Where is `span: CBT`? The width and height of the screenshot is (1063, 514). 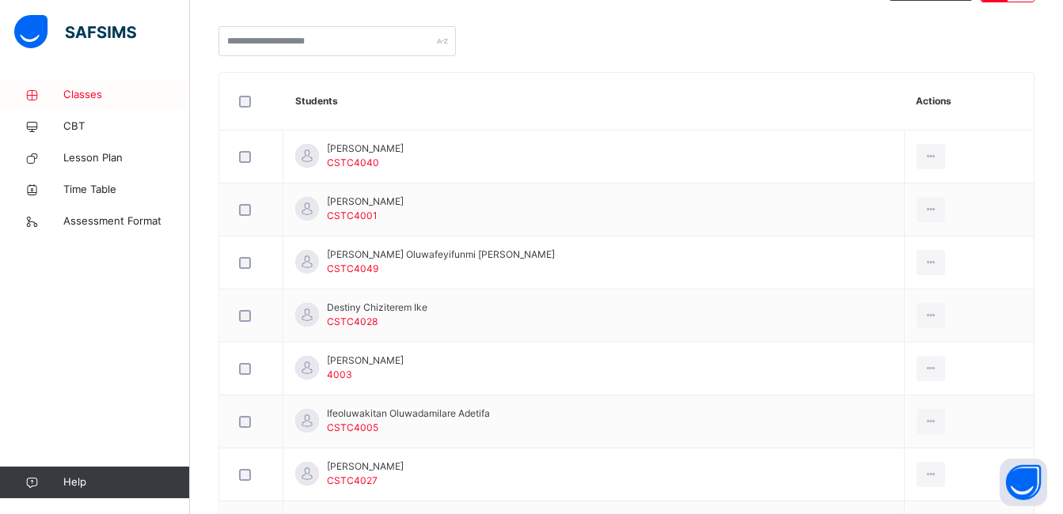 span: CBT is located at coordinates (127, 127).